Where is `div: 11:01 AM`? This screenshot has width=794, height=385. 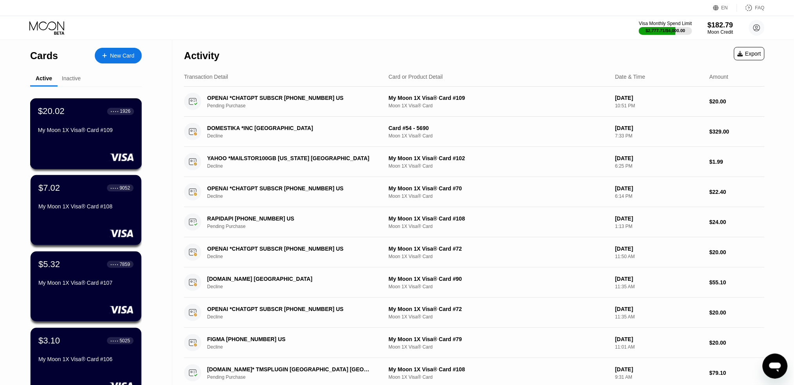
div: 11:01 AM is located at coordinates (659, 347).